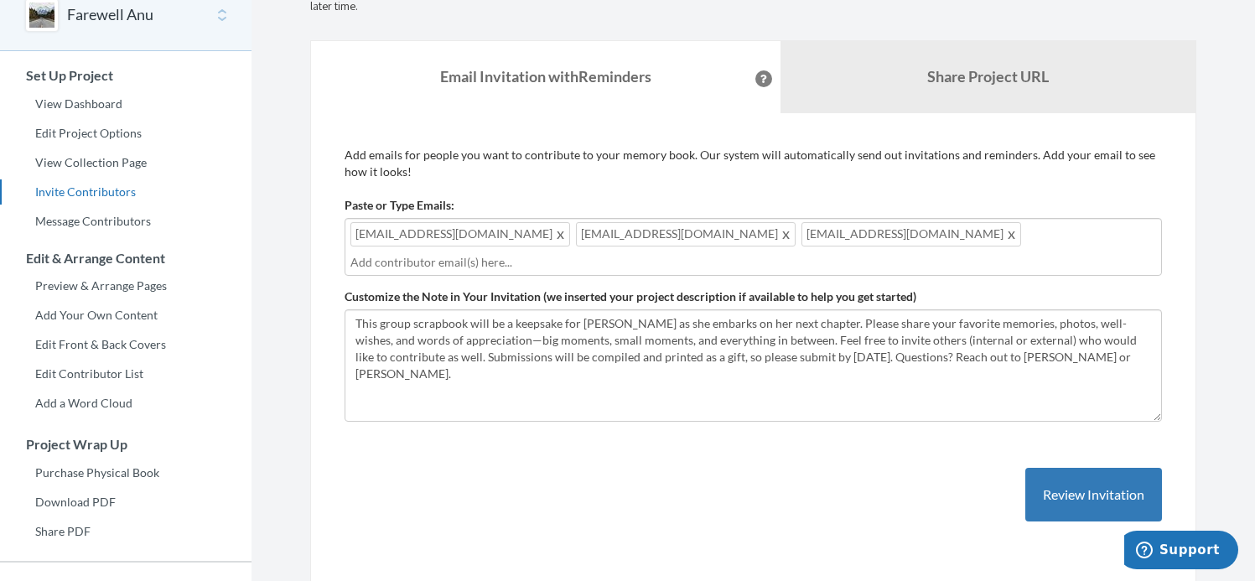 The image size is (1255, 581). What do you see at coordinates (630, 297) in the screenshot?
I see `label: Customize the Note in Your Invitation (we inserted your project description if available to help ...` at bounding box center [630, 297].